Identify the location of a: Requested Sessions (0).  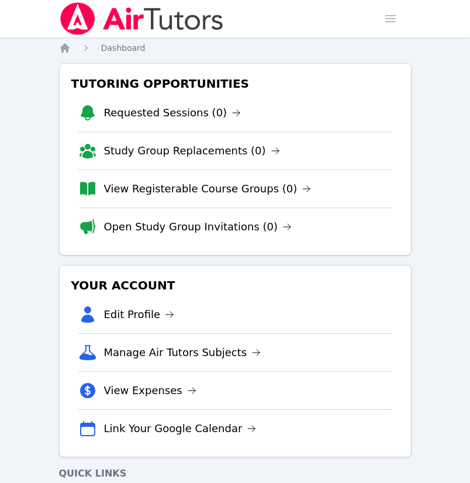
(173, 113).